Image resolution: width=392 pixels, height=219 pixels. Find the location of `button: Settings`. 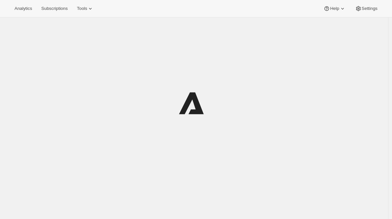

button: Settings is located at coordinates (366, 9).